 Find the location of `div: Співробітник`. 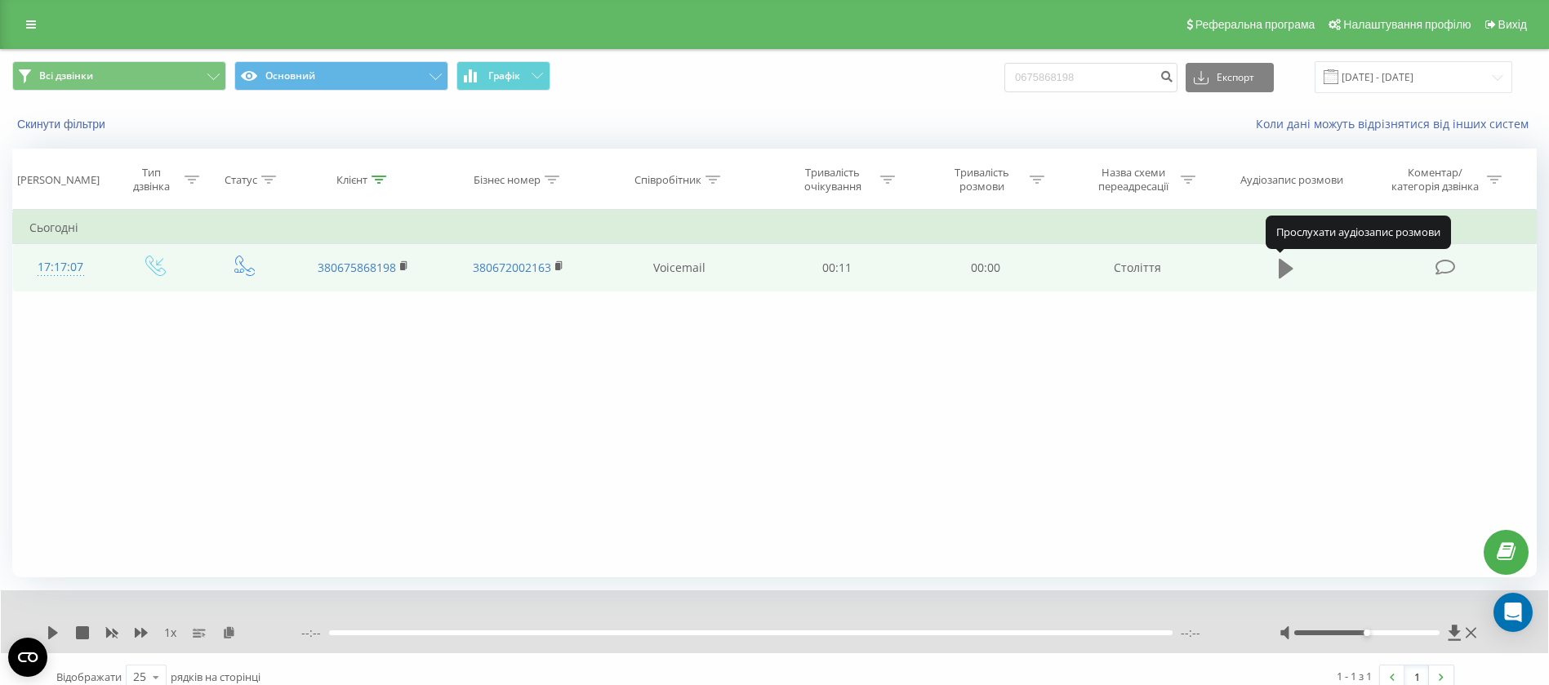

div: Співробітник is located at coordinates (668, 180).